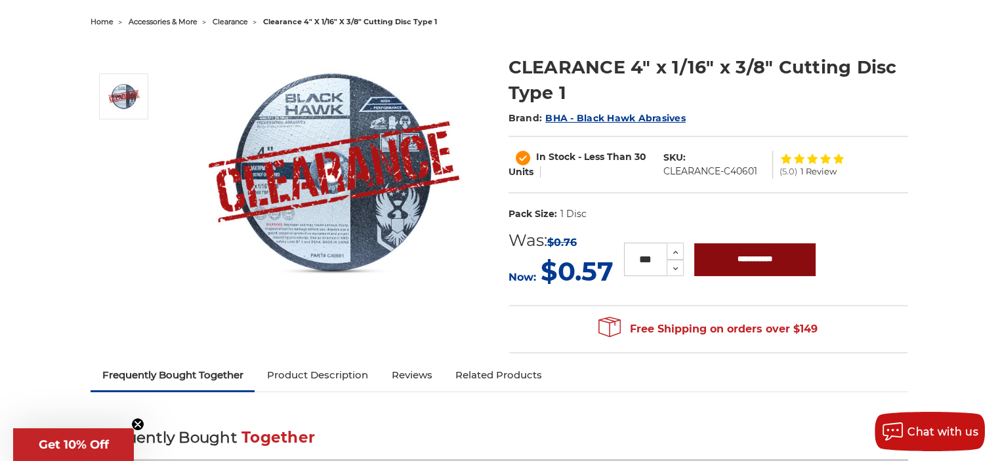 Image resolution: width=998 pixels, height=461 pixels. What do you see at coordinates (675, 158) in the screenshot?
I see `dt: SKU:` at bounding box center [675, 158].